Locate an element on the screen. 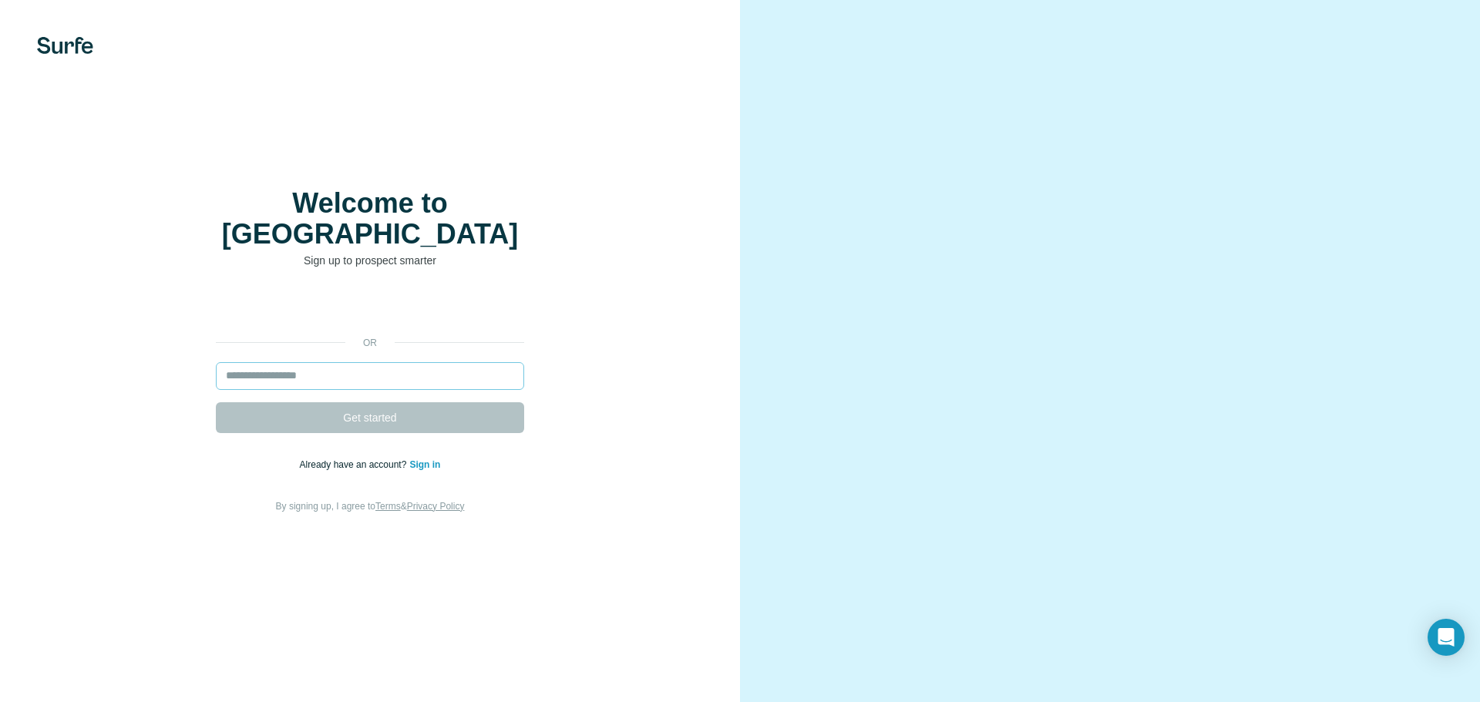  span: Already have an account? is located at coordinates (355, 465).